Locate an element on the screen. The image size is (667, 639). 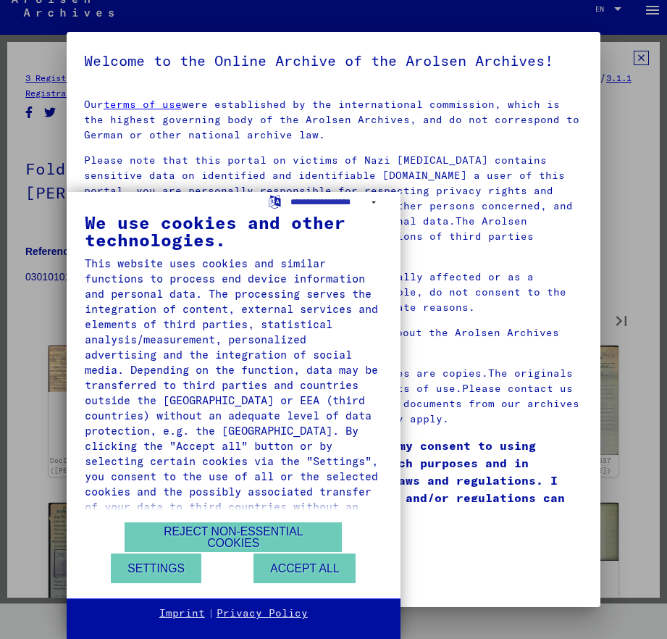
div: This website uses cookies and similar functions to process end device information and personal da... is located at coordinates (233, 393).